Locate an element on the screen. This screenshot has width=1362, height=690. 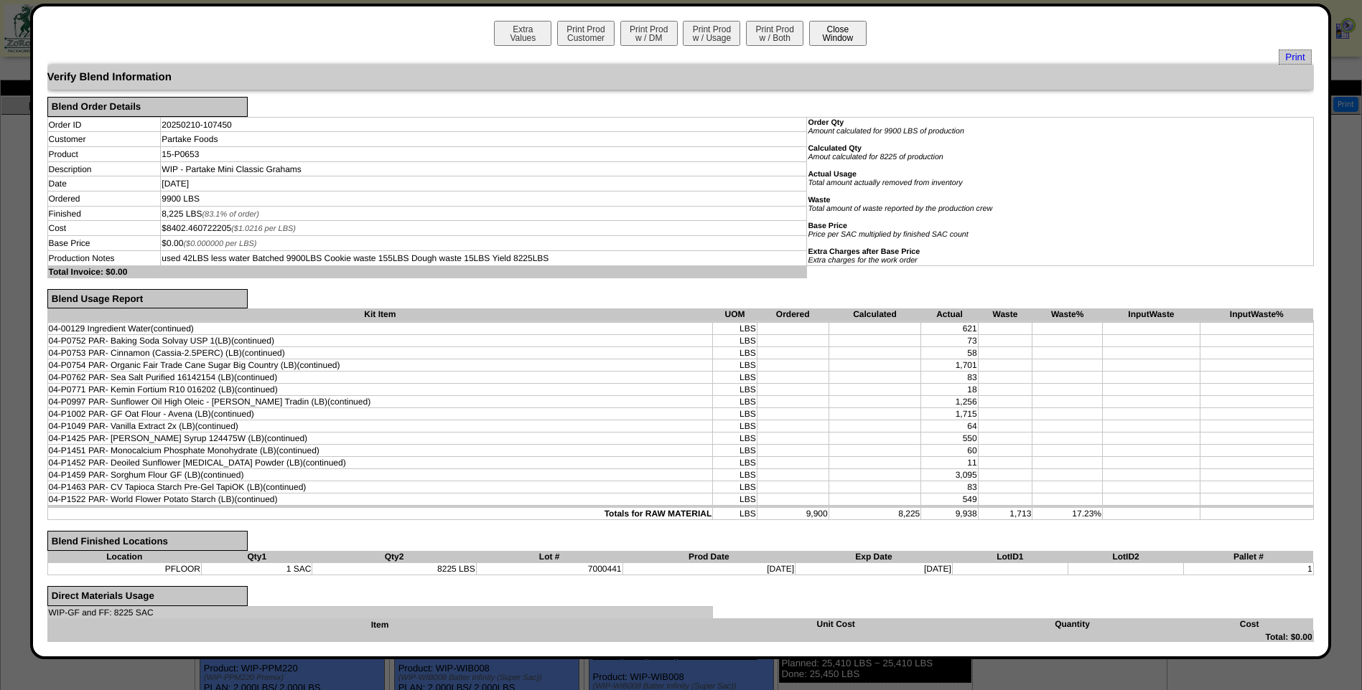
td: 1,715 is located at coordinates (949, 414).